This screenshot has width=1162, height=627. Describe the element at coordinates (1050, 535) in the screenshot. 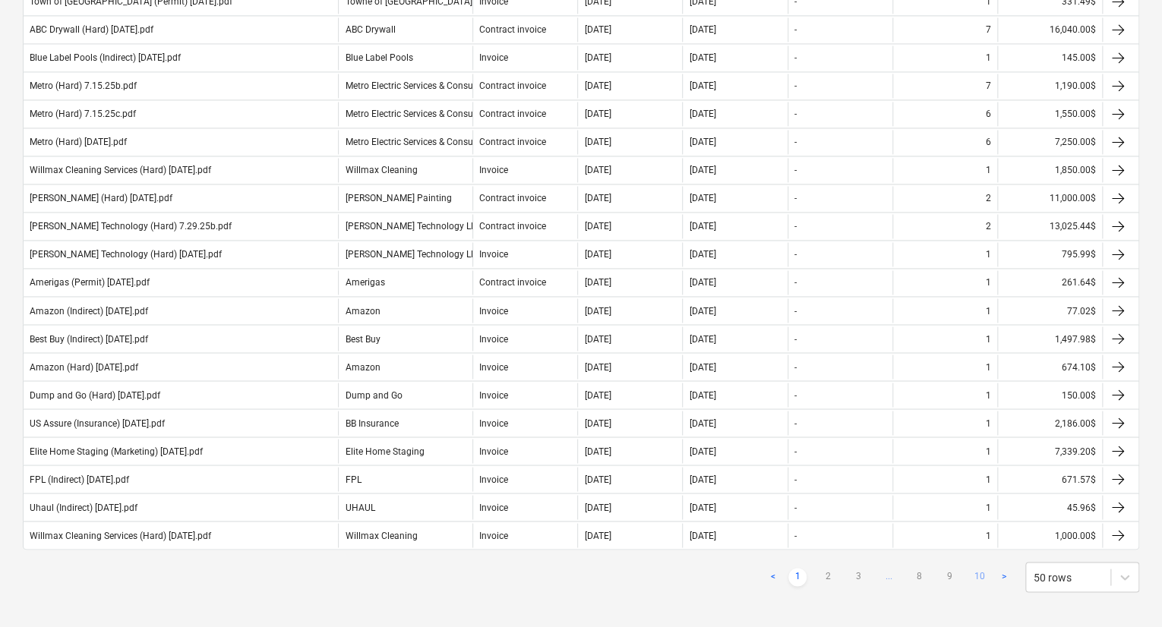

I see `div: 1,000.00$` at that location.